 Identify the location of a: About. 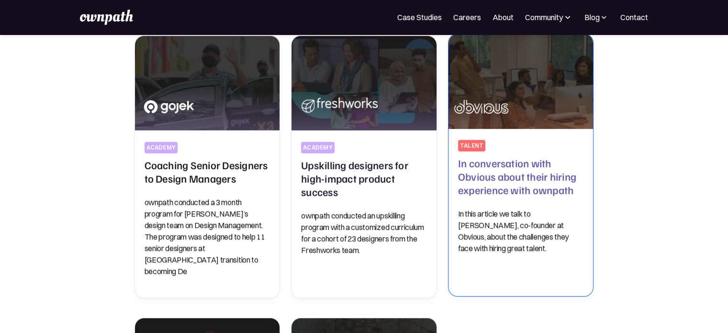
(503, 17).